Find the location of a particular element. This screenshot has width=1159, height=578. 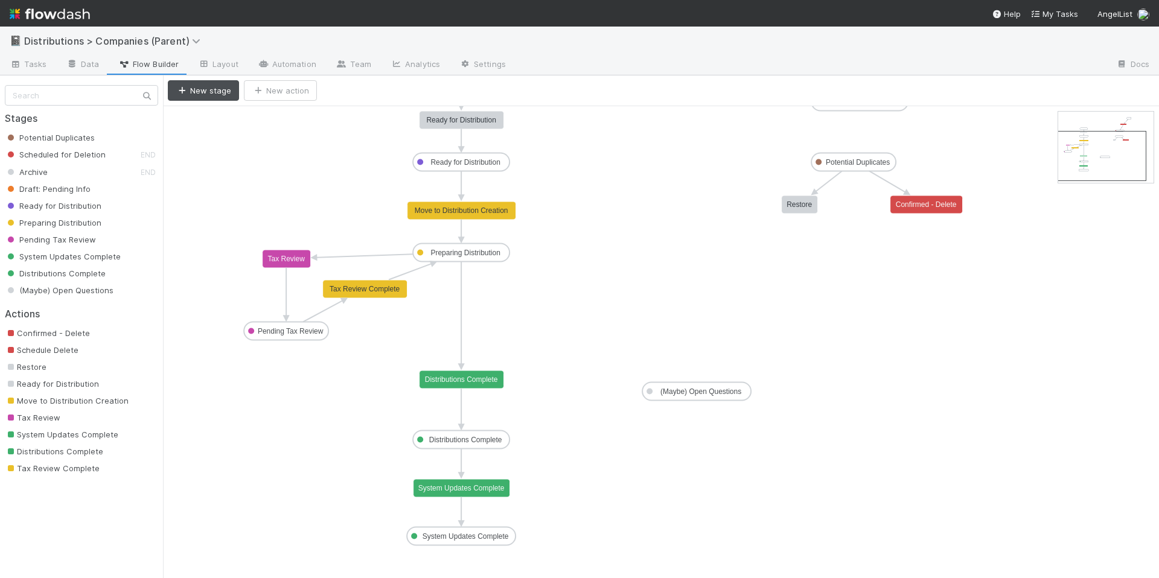

span: Confirmed - Delete is located at coordinates (47, 333).